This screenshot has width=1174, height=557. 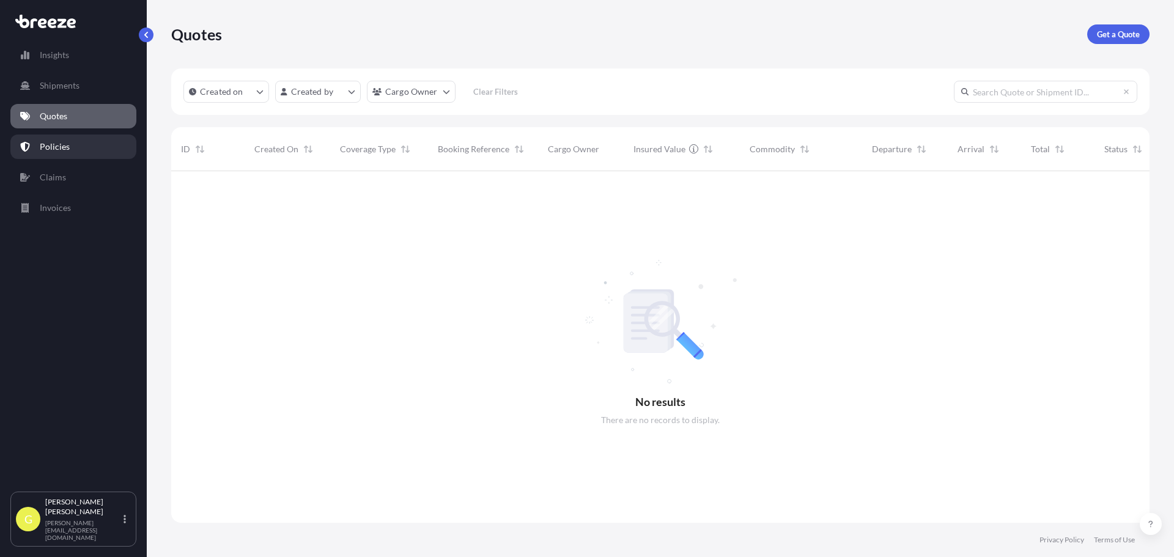 What do you see at coordinates (221, 92) in the screenshot?
I see `p: Created on` at bounding box center [221, 92].